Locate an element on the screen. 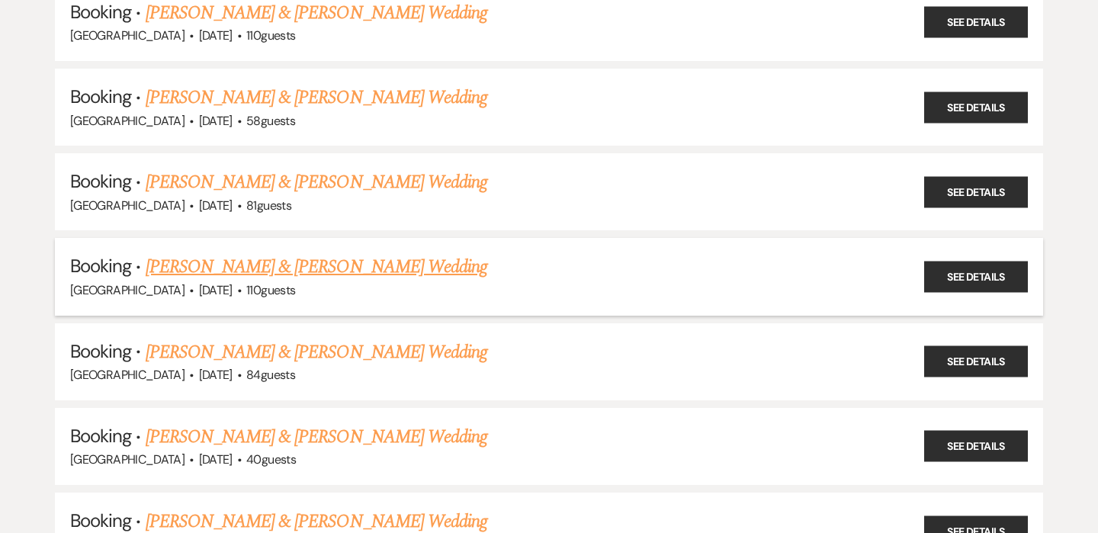 The image size is (1098, 533). span: 40 guests is located at coordinates (271, 459).